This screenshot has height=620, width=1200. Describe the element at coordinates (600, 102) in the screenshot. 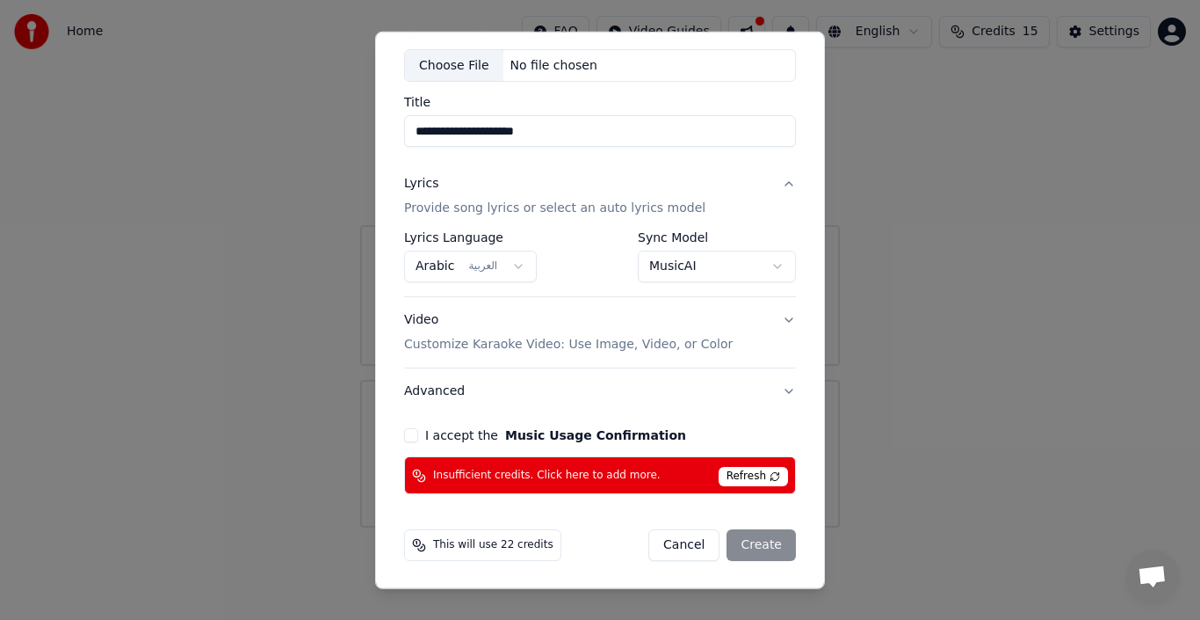

I see `label: Title` at that location.